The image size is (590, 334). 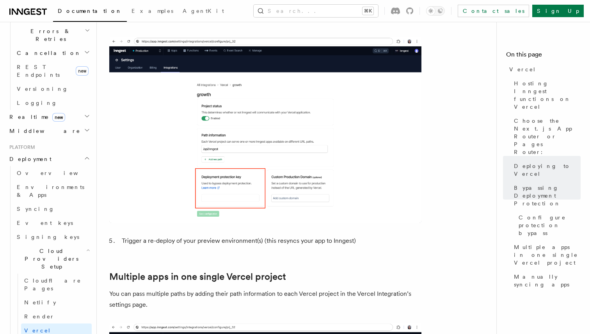 What do you see at coordinates (48, 237) in the screenshot?
I see `span: Signing keys` at bounding box center [48, 237].